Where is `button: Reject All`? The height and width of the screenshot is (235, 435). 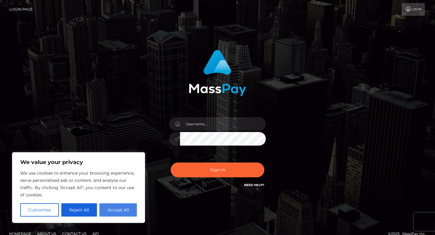
button: Reject All is located at coordinates (79, 210).